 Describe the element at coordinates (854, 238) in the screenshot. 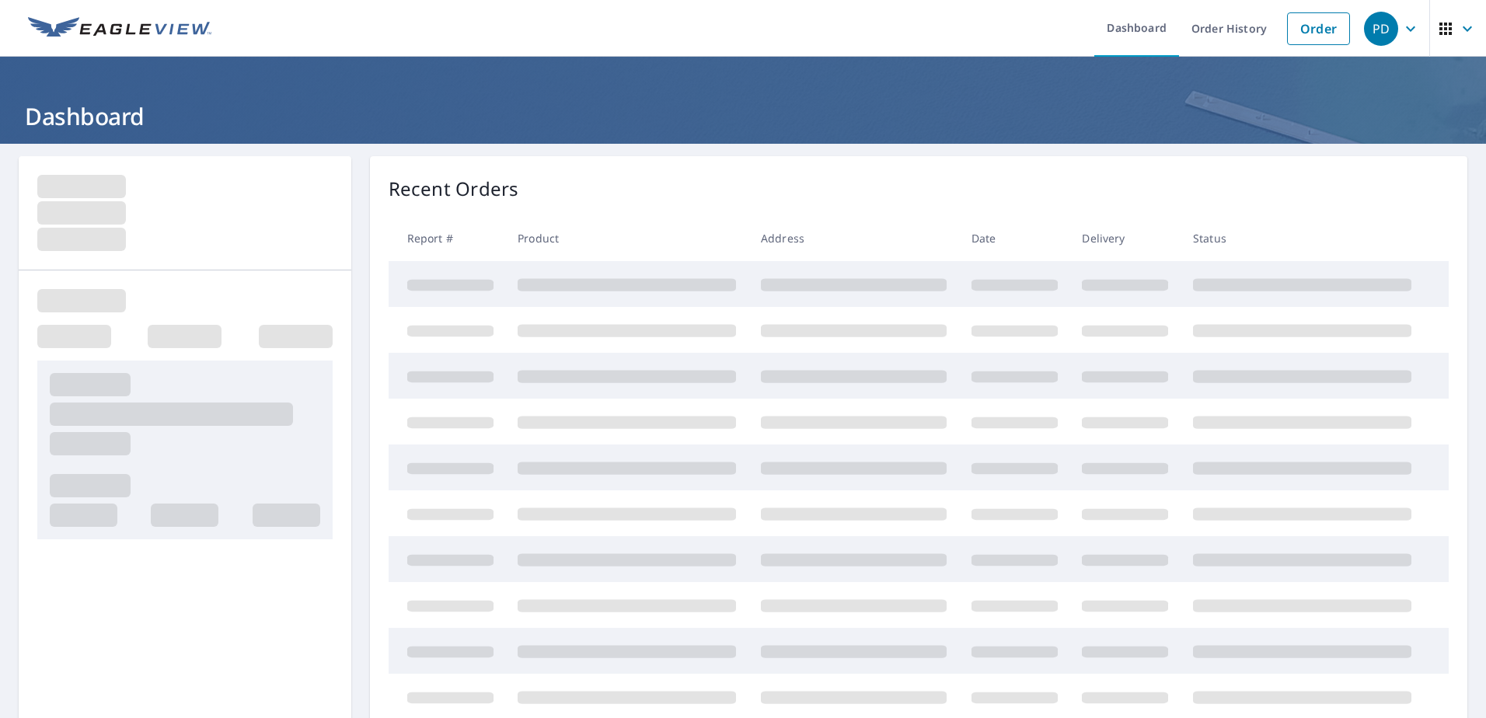

I see `th: Address` at that location.